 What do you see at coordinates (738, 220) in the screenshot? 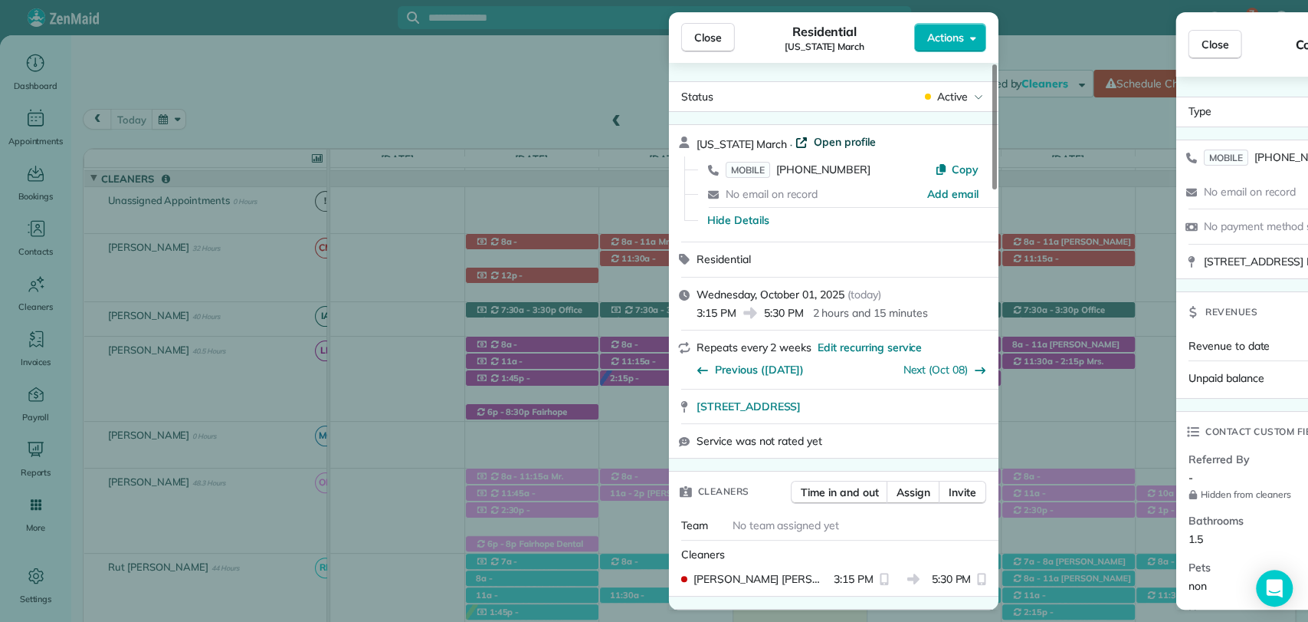
I see `button: Hide Details` at bounding box center [738, 220].